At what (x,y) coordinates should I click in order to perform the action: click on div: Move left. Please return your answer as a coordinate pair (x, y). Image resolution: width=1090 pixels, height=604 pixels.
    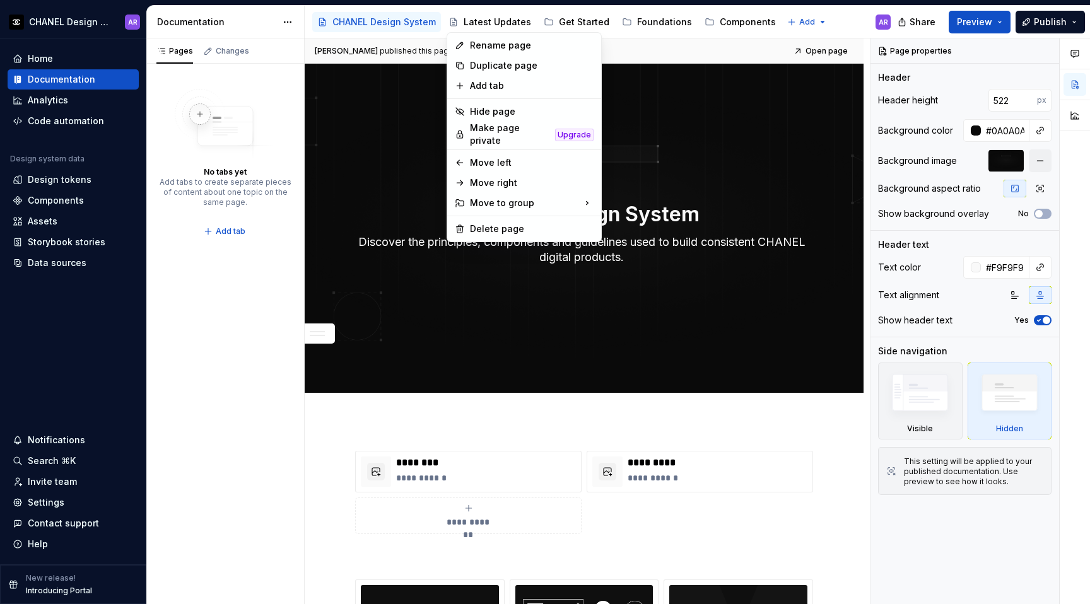
    Looking at the image, I should click on (532, 163).